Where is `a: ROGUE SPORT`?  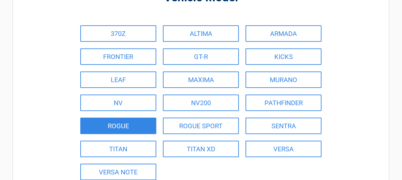 a: ROGUE SPORT is located at coordinates (201, 126).